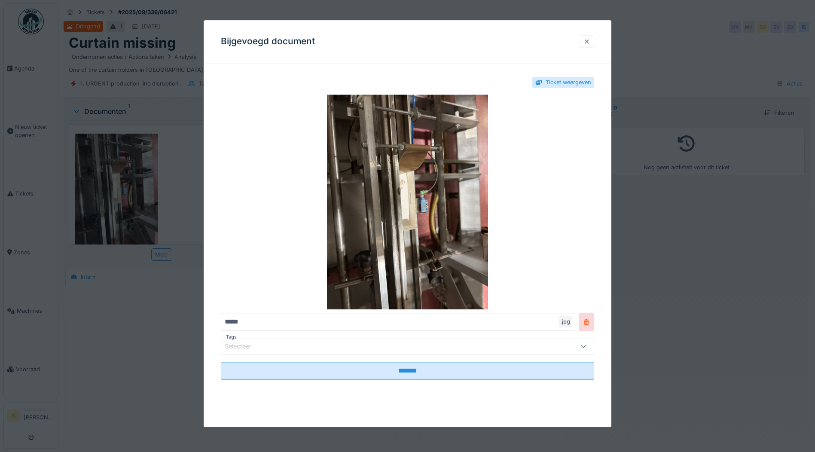  I want to click on img: 54583548-bfed-4e97-9762-d89b7606d704-image.jpg, so click(407, 202).